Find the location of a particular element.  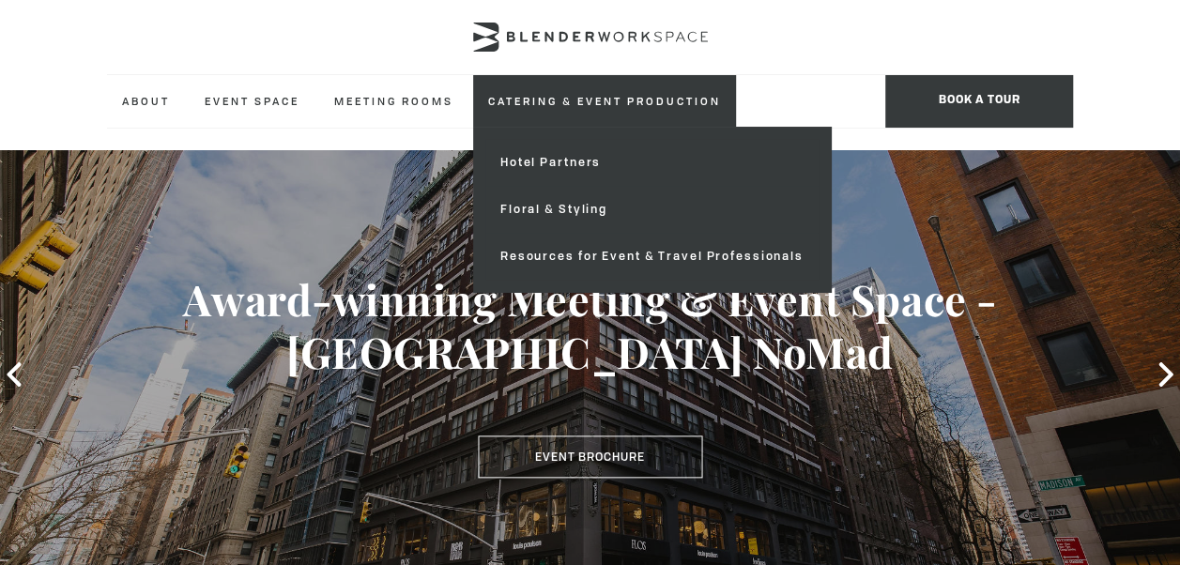

a: About is located at coordinates (146, 100).